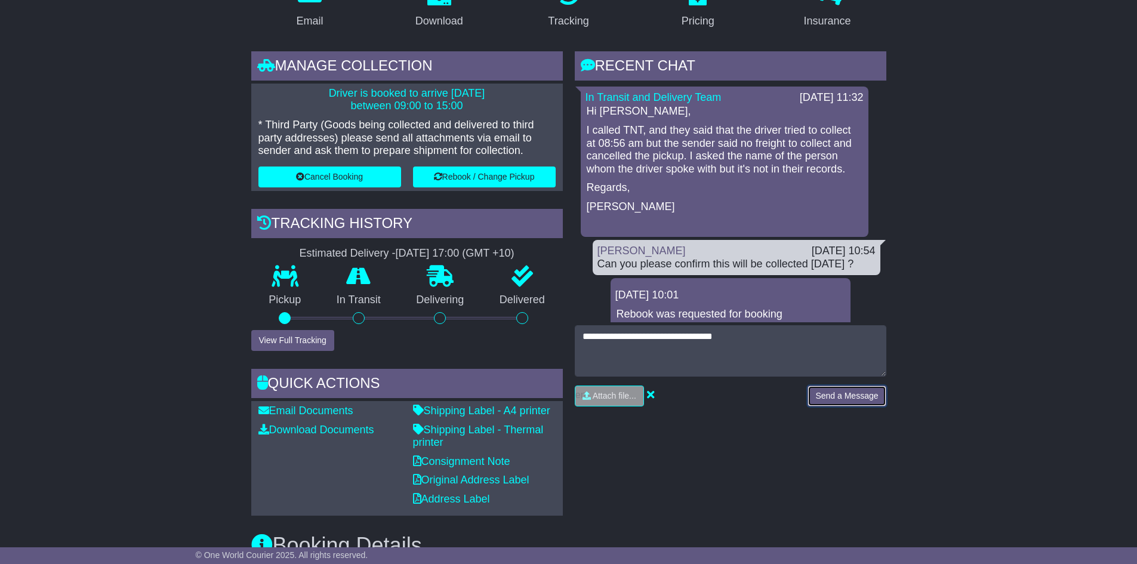 The width and height of the screenshot is (1137, 564). Describe the element at coordinates (730, 67) in the screenshot. I see `div: RECENT CHAT` at that location.